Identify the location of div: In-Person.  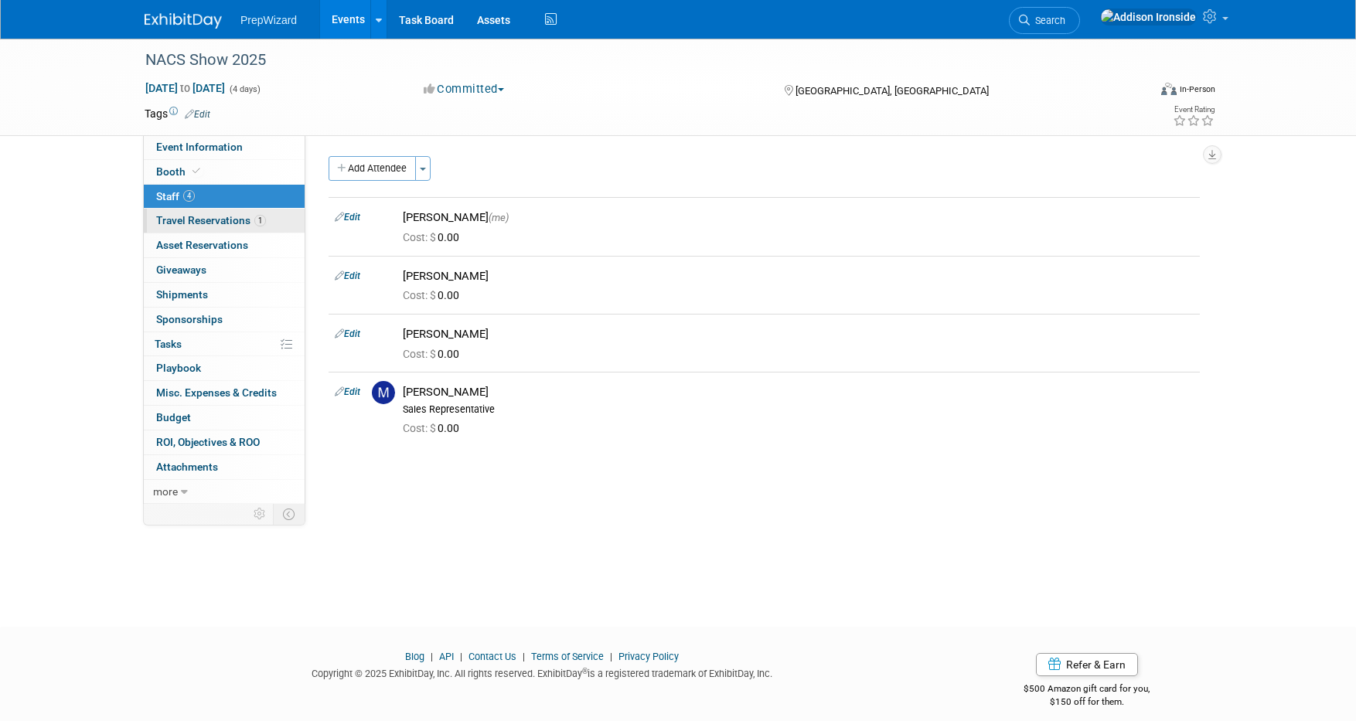
(1196, 89).